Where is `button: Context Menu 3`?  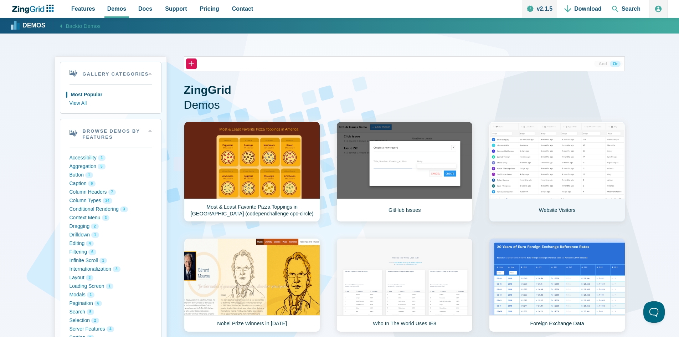
button: Context Menu 3 is located at coordinates (111, 218).